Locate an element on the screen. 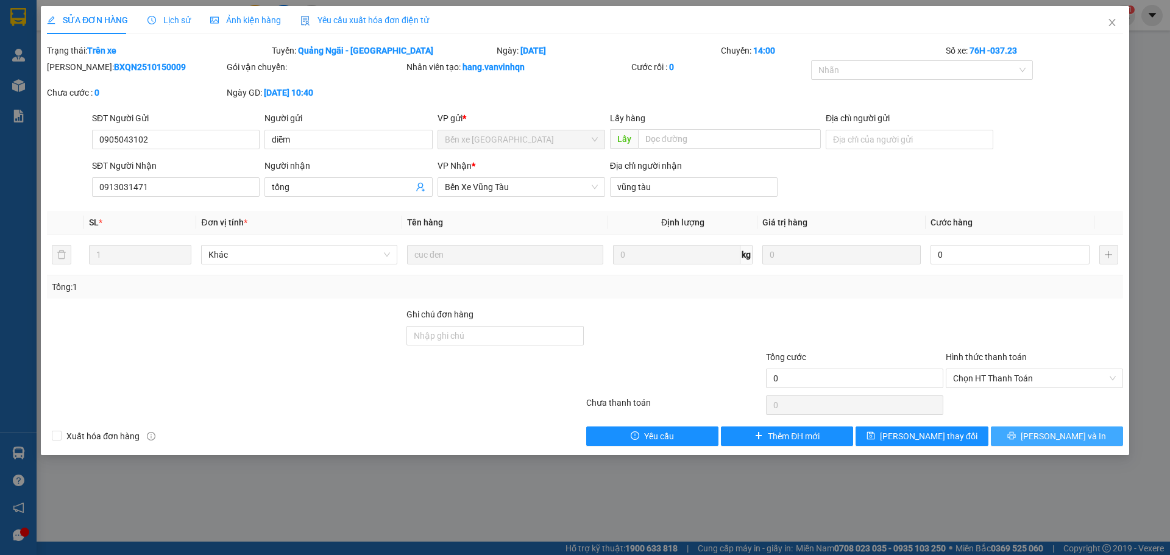 The width and height of the screenshot is (1170, 555). span: Chọn HT Thanh Toán is located at coordinates (1034, 378).